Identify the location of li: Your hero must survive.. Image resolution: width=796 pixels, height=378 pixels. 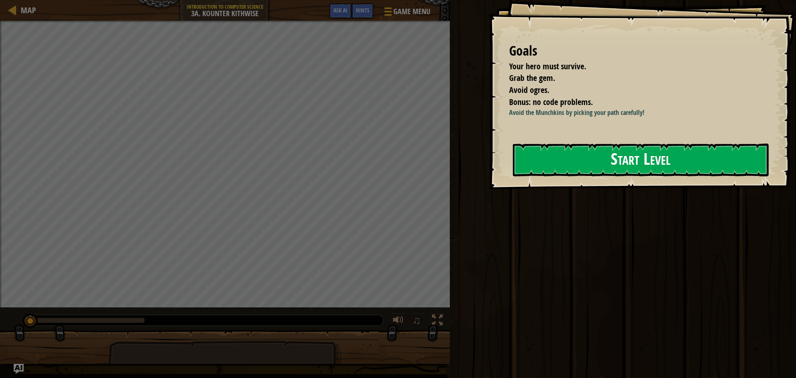
(632, 66).